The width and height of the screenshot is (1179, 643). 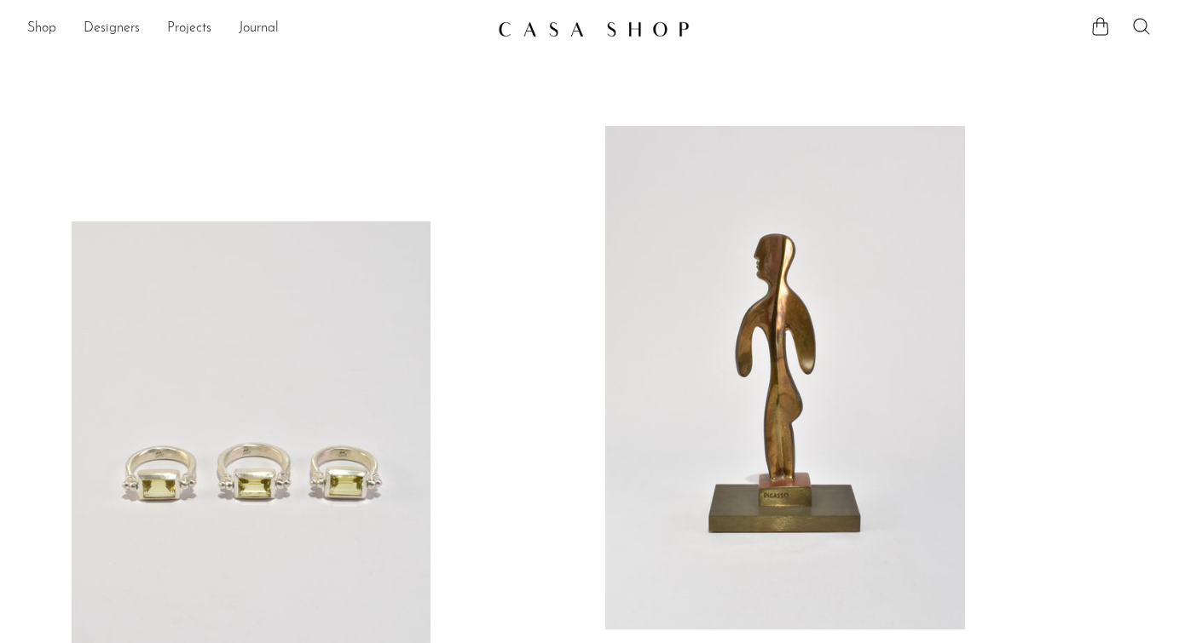 What do you see at coordinates (112, 29) in the screenshot?
I see `a: Designers` at bounding box center [112, 29].